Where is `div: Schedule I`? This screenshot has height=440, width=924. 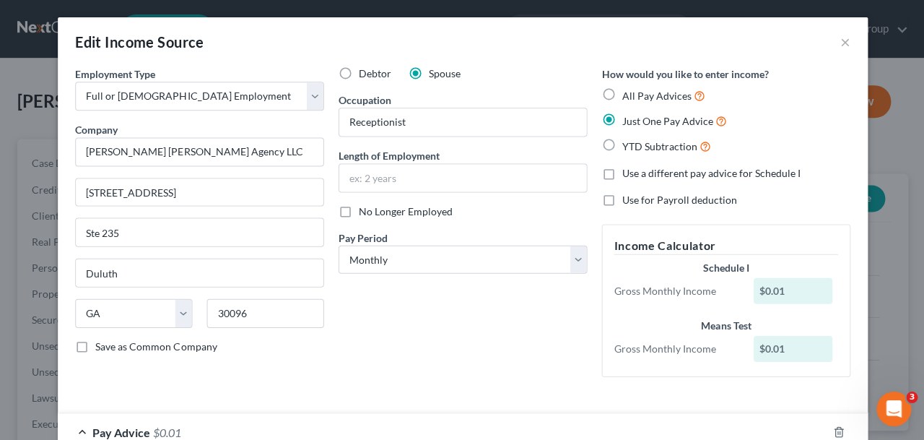 div: Schedule I is located at coordinates (725, 267).